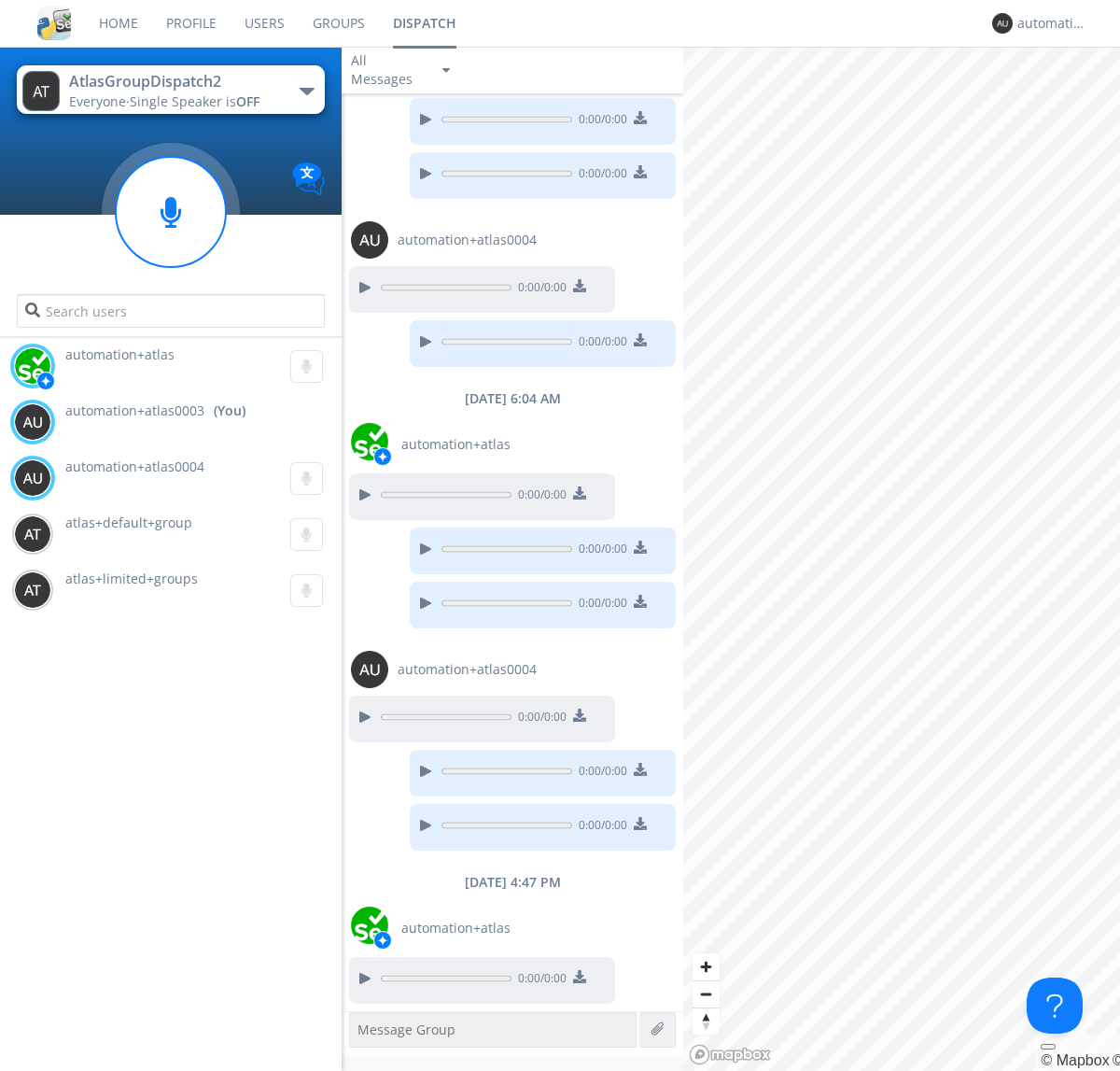  Describe the element at coordinates (132, 578) in the screenshot. I see `span: atlas+limited+groups` at that location.